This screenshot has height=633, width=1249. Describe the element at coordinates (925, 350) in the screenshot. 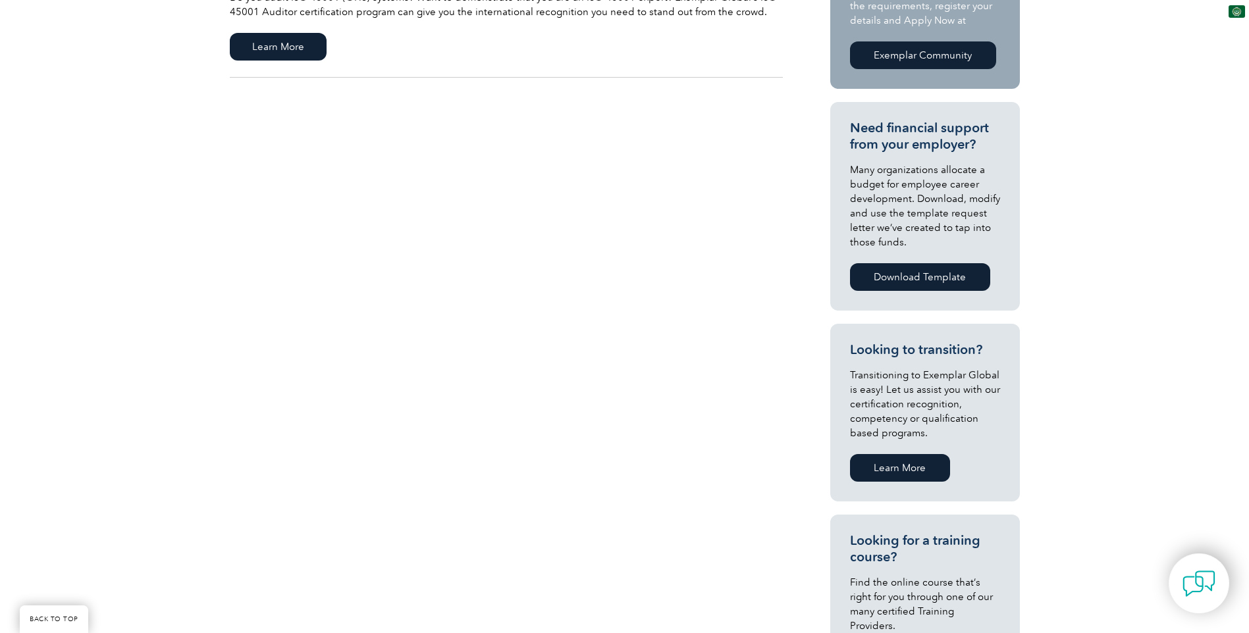

I see `h3: Looking to transition?` at that location.